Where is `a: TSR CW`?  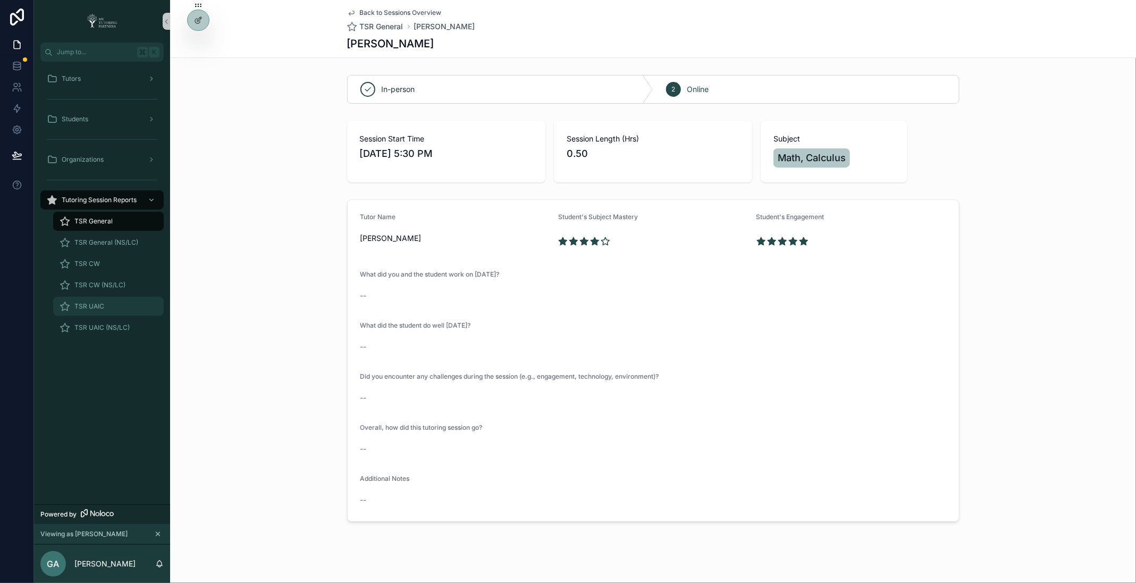
a: TSR CW is located at coordinates (108, 264).